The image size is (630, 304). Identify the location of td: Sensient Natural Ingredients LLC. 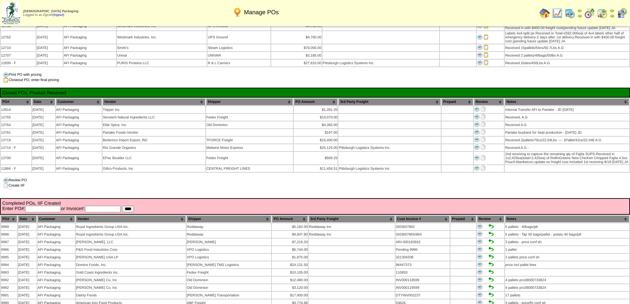
(154, 117).